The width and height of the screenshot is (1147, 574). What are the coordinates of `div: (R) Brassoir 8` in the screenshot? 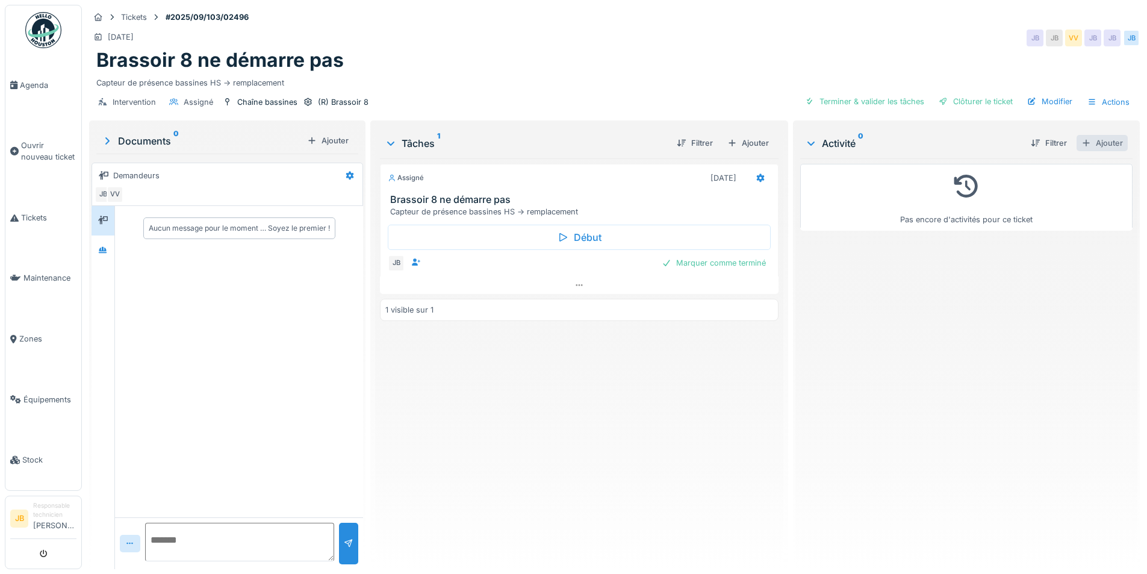 It's located at (343, 102).